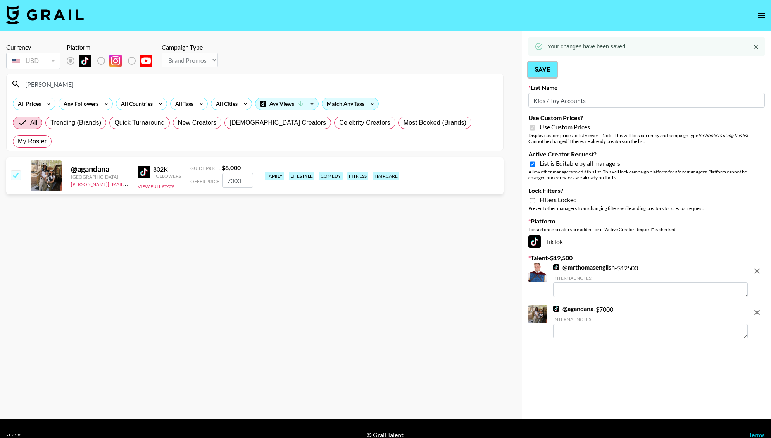  What do you see at coordinates (723, 135) in the screenshot?
I see `em: for bookers using this list` at bounding box center [723, 135].